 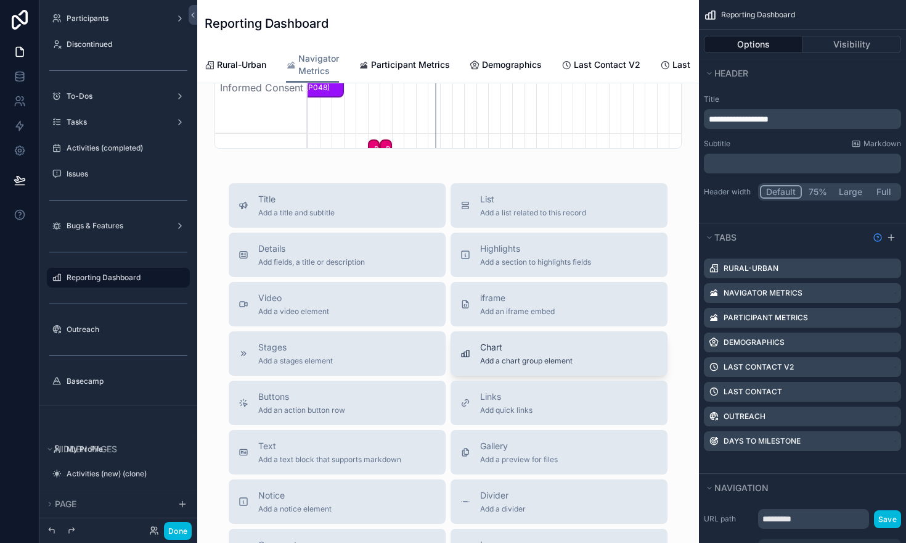 I want to click on label: Last Contact, so click(x=753, y=392).